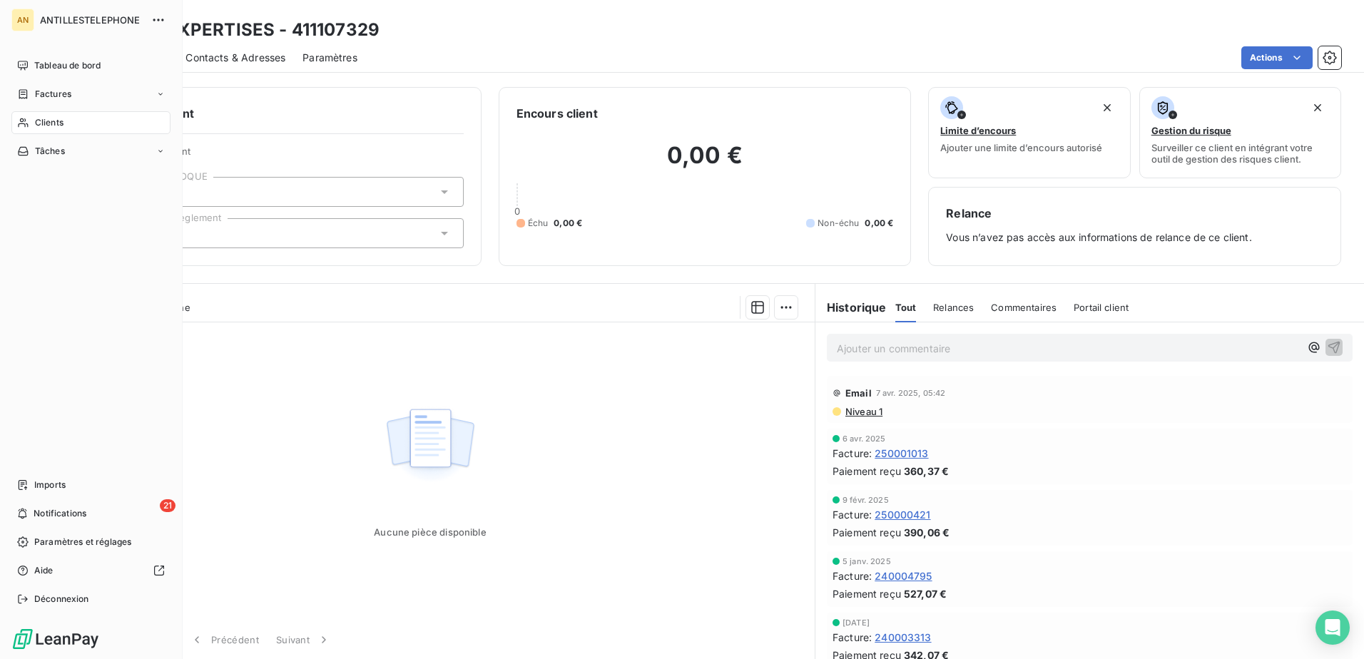 The image size is (1364, 659). I want to click on span: Contacts & Adresses, so click(235, 58).